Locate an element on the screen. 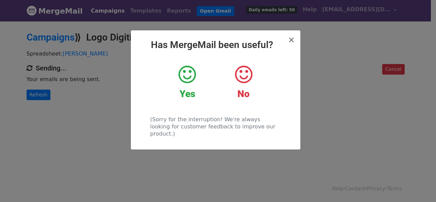 This screenshot has width=436, height=202. h2: Has MergeMail been useful? is located at coordinates (215, 45).